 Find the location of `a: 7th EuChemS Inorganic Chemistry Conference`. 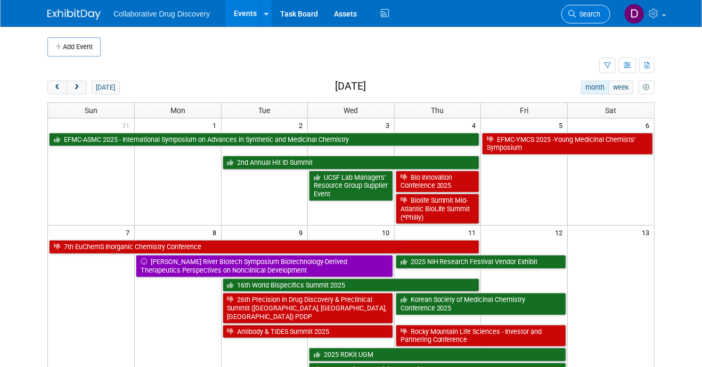

a: 7th EuChemS Inorganic Chemistry Conference is located at coordinates (264, 247).